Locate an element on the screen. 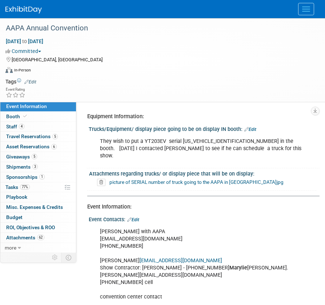 This screenshot has width=325, height=305. span: 77% is located at coordinates (25, 187).